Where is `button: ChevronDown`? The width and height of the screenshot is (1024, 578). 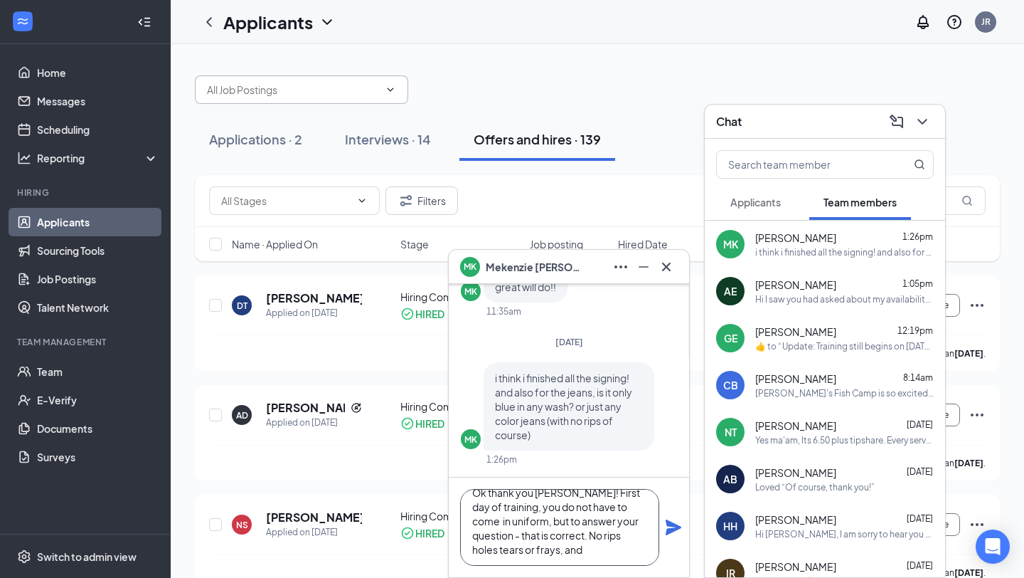 button: ChevronDown is located at coordinates (923, 122).